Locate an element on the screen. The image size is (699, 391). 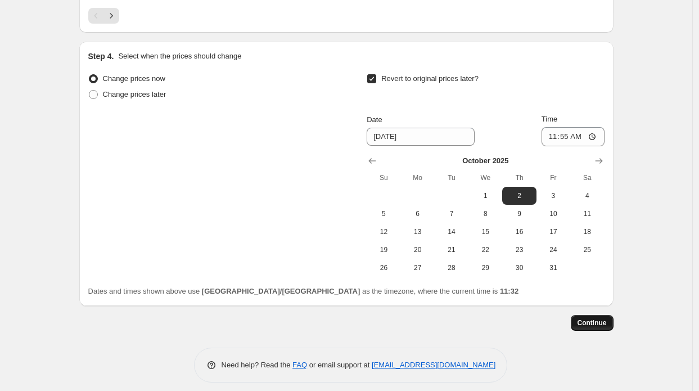
span: 19 is located at coordinates (383, 250).